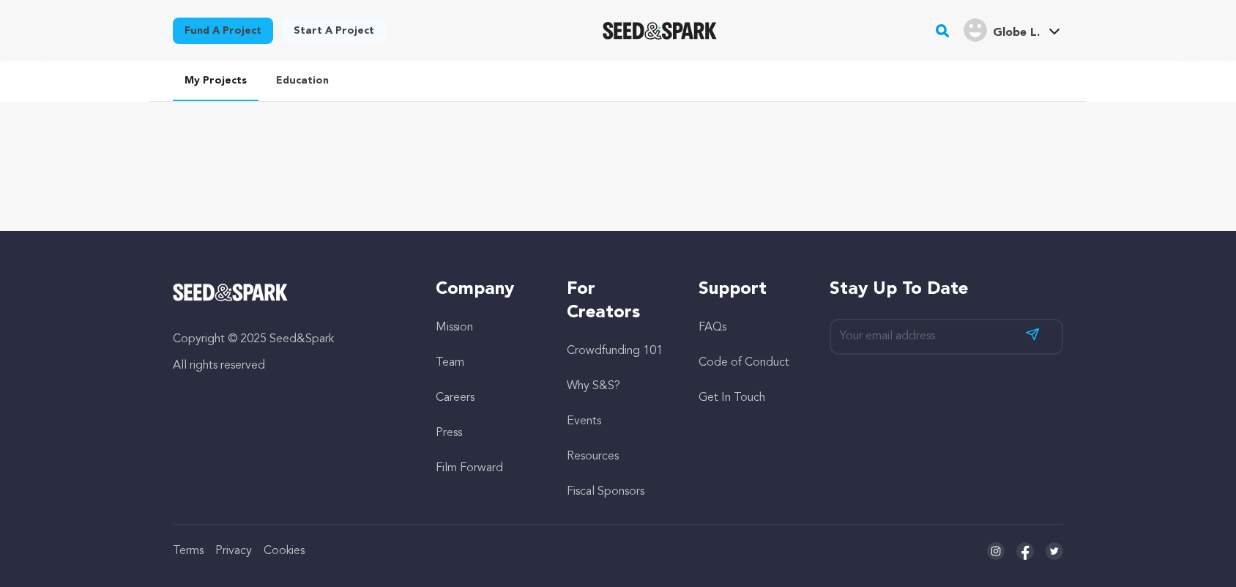  I want to click on a: Get In Touch, so click(732, 398).